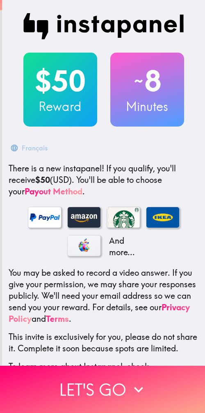  Describe the element at coordinates (103, 296) in the screenshot. I see `p: You may be asked to record a video answer. If you give your permission, we may share your respons...` at that location.